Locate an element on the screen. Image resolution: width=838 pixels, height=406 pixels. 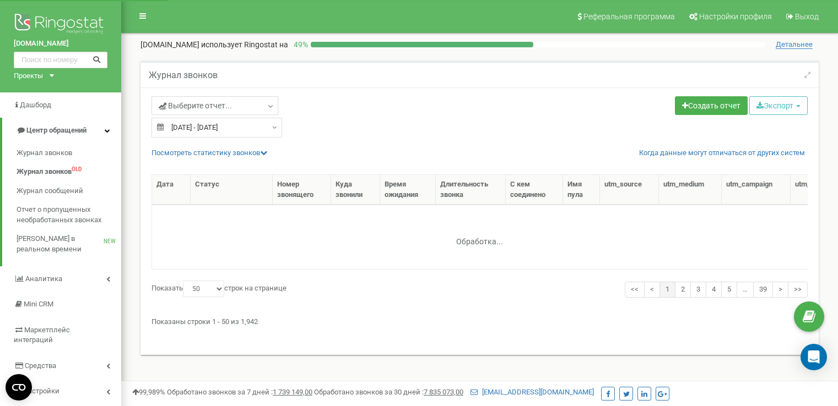
th: Номер звонящего is located at coordinates (302, 190).